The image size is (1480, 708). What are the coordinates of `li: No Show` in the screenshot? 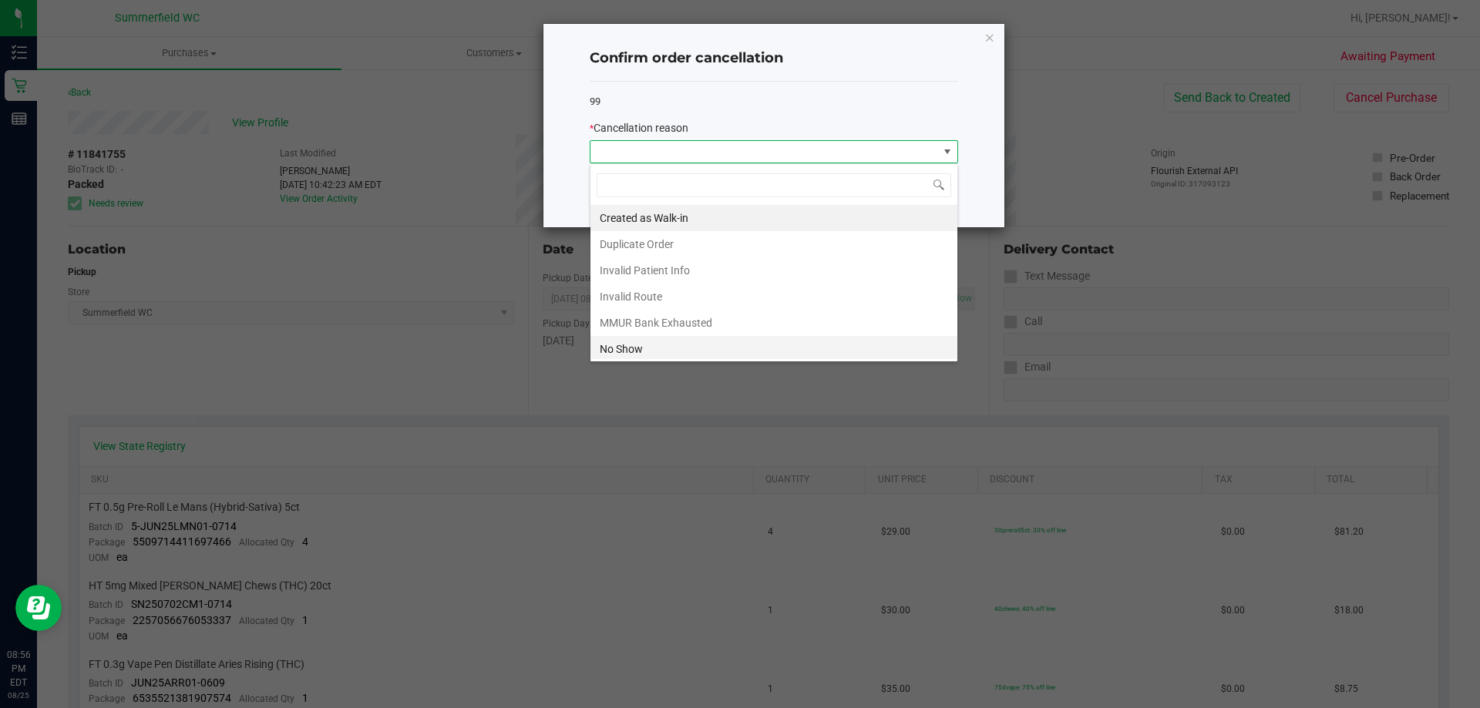 It's located at (774, 349).